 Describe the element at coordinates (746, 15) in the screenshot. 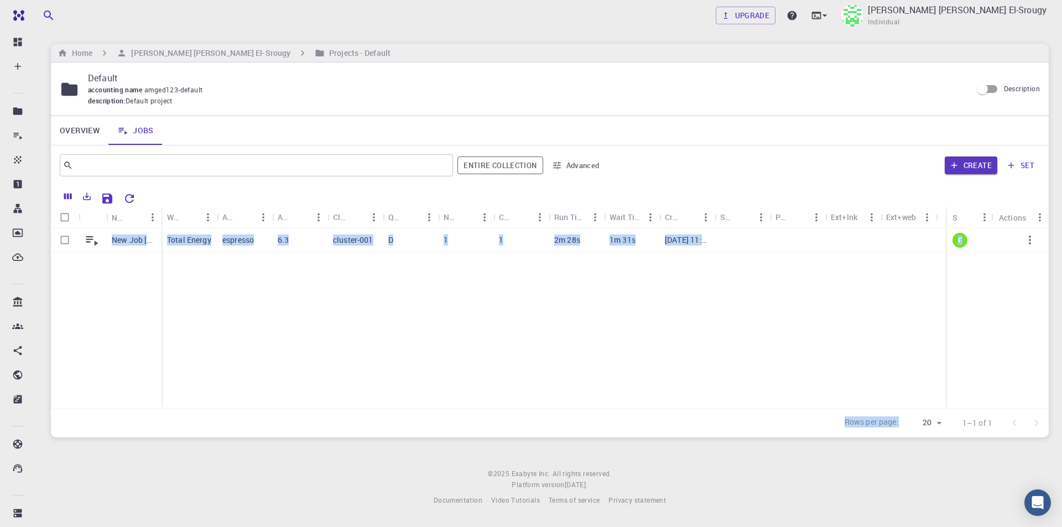

I see `a: Upgrade` at that location.